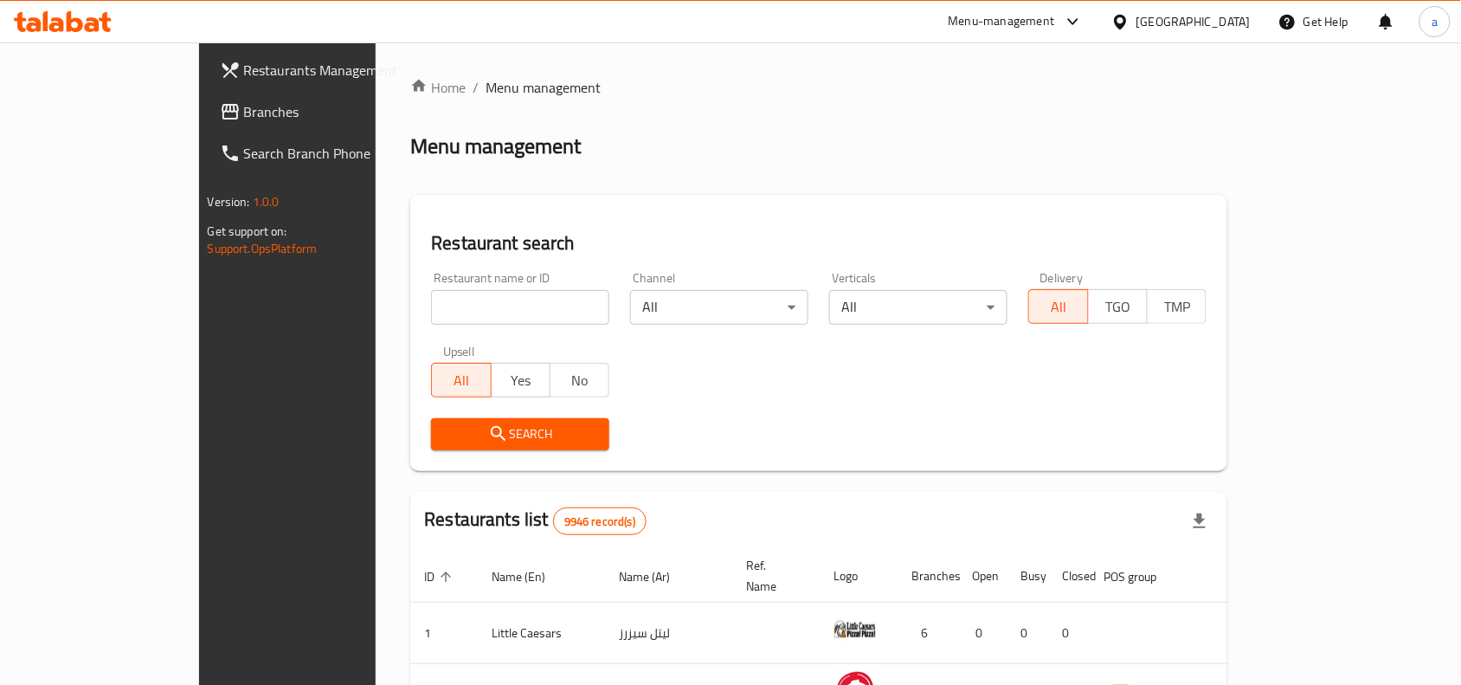 Image resolution: width=1461 pixels, height=685 pixels. What do you see at coordinates (982, 576) in the screenshot?
I see `th: Open` at bounding box center [982, 576].